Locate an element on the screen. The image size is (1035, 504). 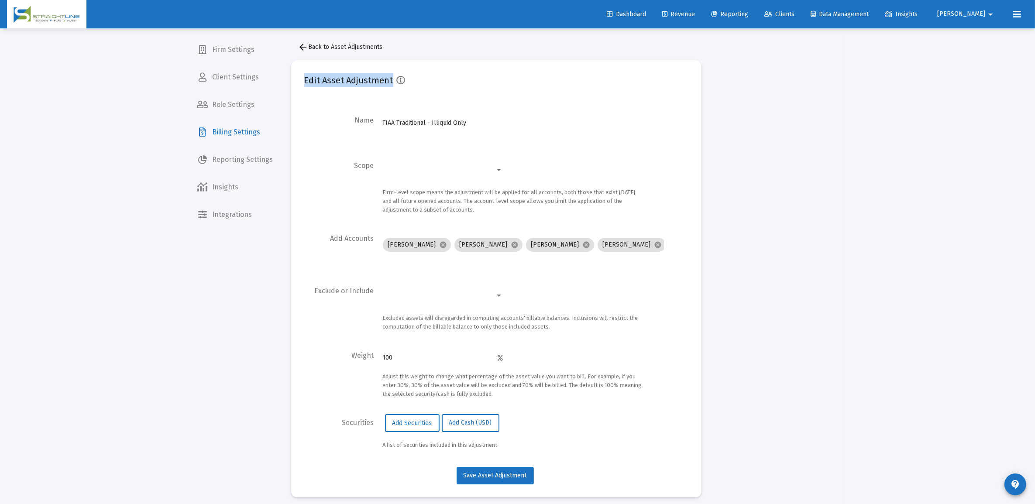
div: Firm-level scope means the adjustment will be applied for all accounts, both those that exist [DA... is located at coordinates (514, 201).